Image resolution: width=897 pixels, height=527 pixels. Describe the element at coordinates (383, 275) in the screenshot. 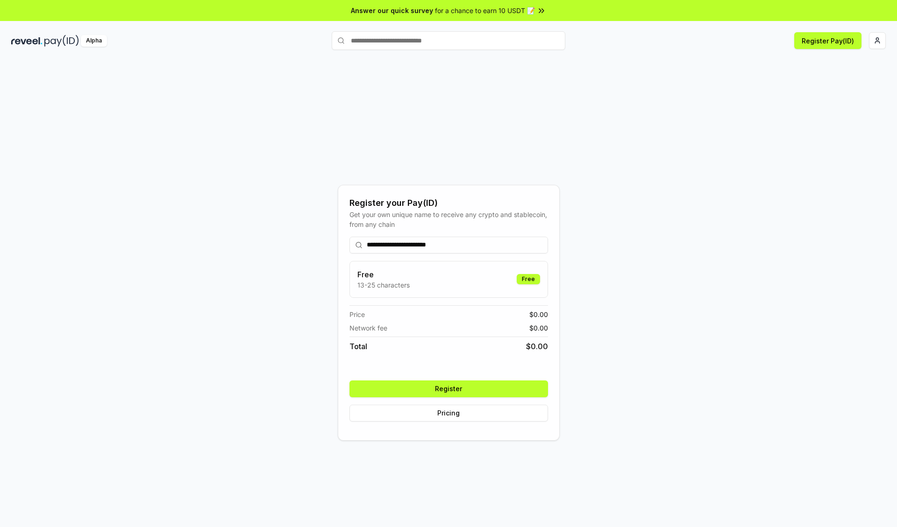

I see `h3: Free` at that location.